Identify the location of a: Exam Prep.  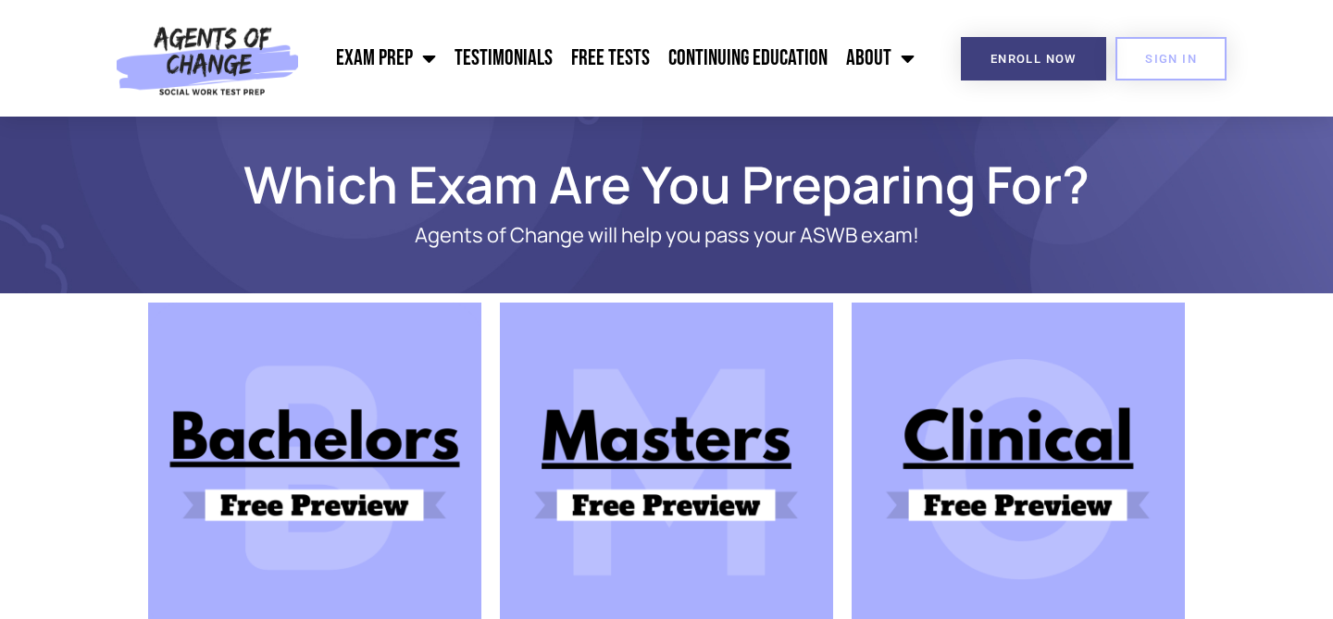
(386, 58).